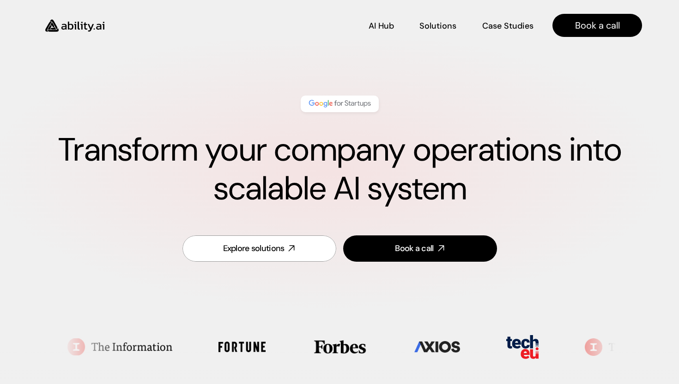 The width and height of the screenshot is (679, 384). I want to click on a: Explore solutions, so click(259, 248).